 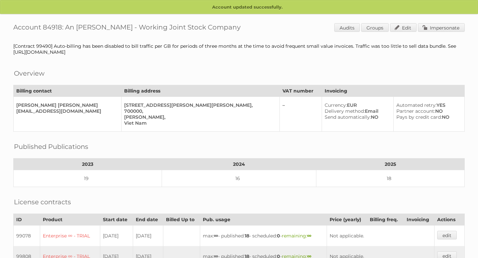 I want to click on span: remaining:, so click(x=296, y=236).